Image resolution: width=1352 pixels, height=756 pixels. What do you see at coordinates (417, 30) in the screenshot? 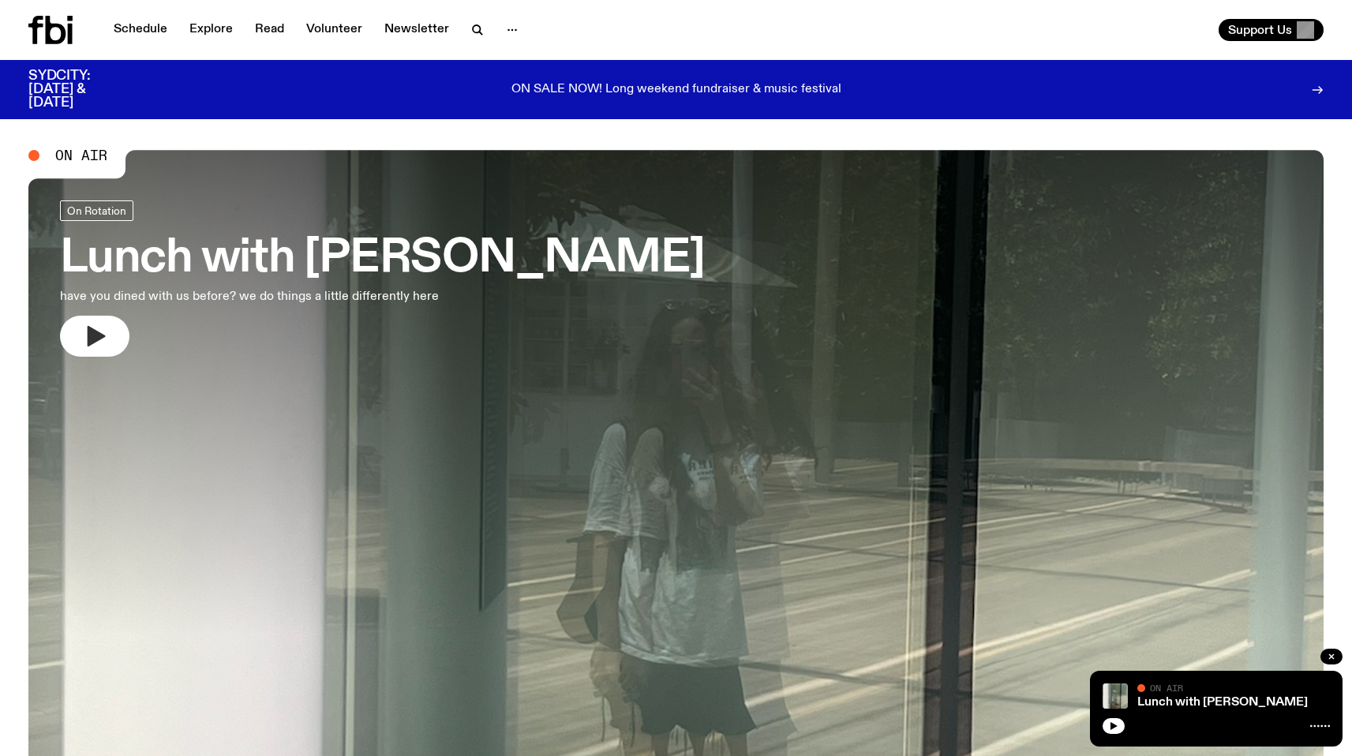
I see `a: Newsletter` at bounding box center [417, 30].